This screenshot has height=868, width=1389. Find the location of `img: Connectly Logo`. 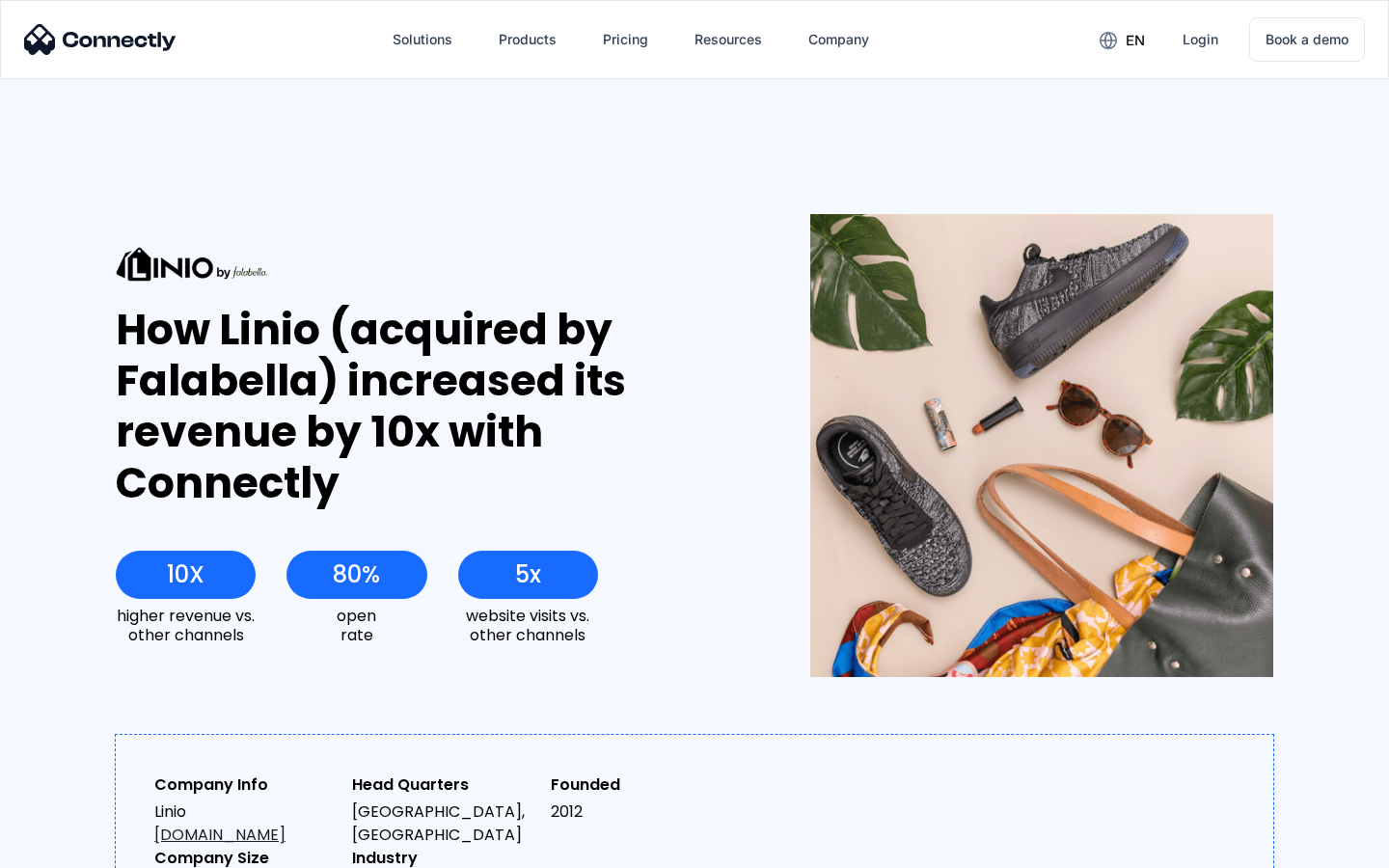

img: Connectly Logo is located at coordinates (100, 40).